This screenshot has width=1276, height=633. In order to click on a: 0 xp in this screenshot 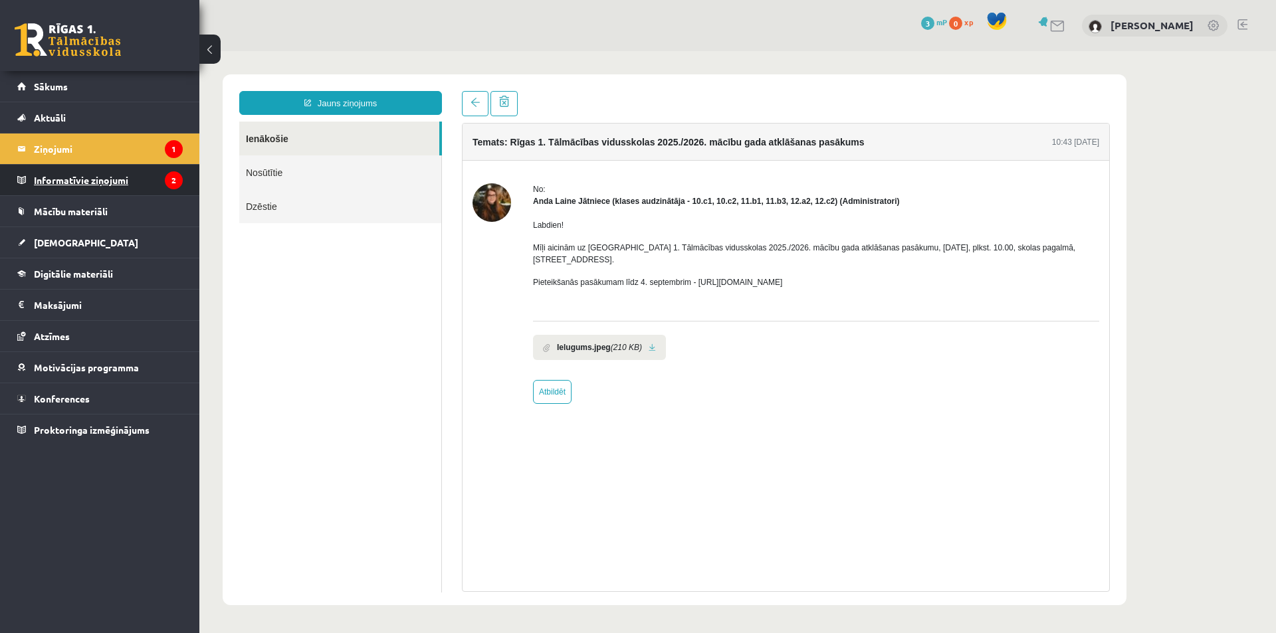, I will do `click(964, 22)`.